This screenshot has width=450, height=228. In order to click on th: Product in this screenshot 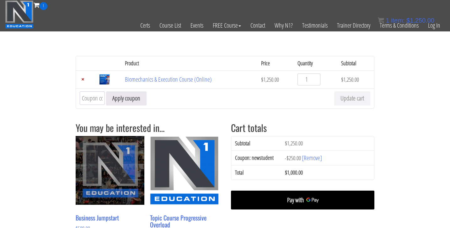, I will do `click(189, 63)`.